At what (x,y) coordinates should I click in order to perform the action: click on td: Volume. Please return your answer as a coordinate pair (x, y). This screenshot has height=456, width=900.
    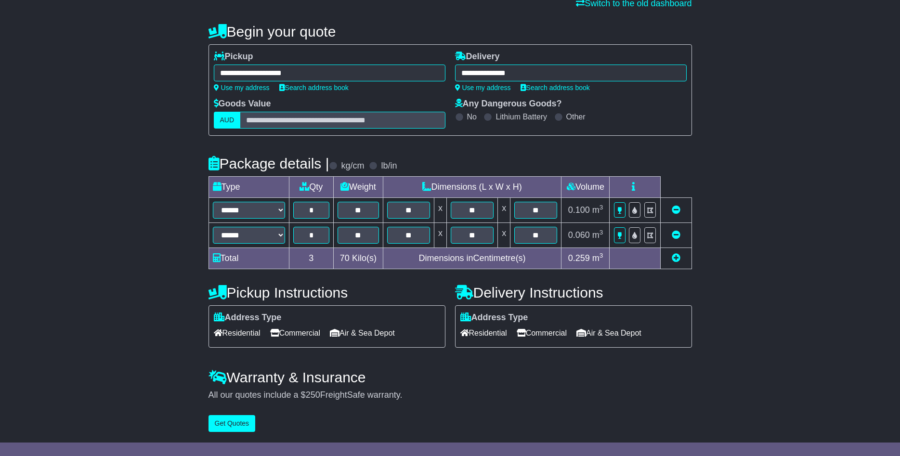
    Looking at the image, I should click on (585, 187).